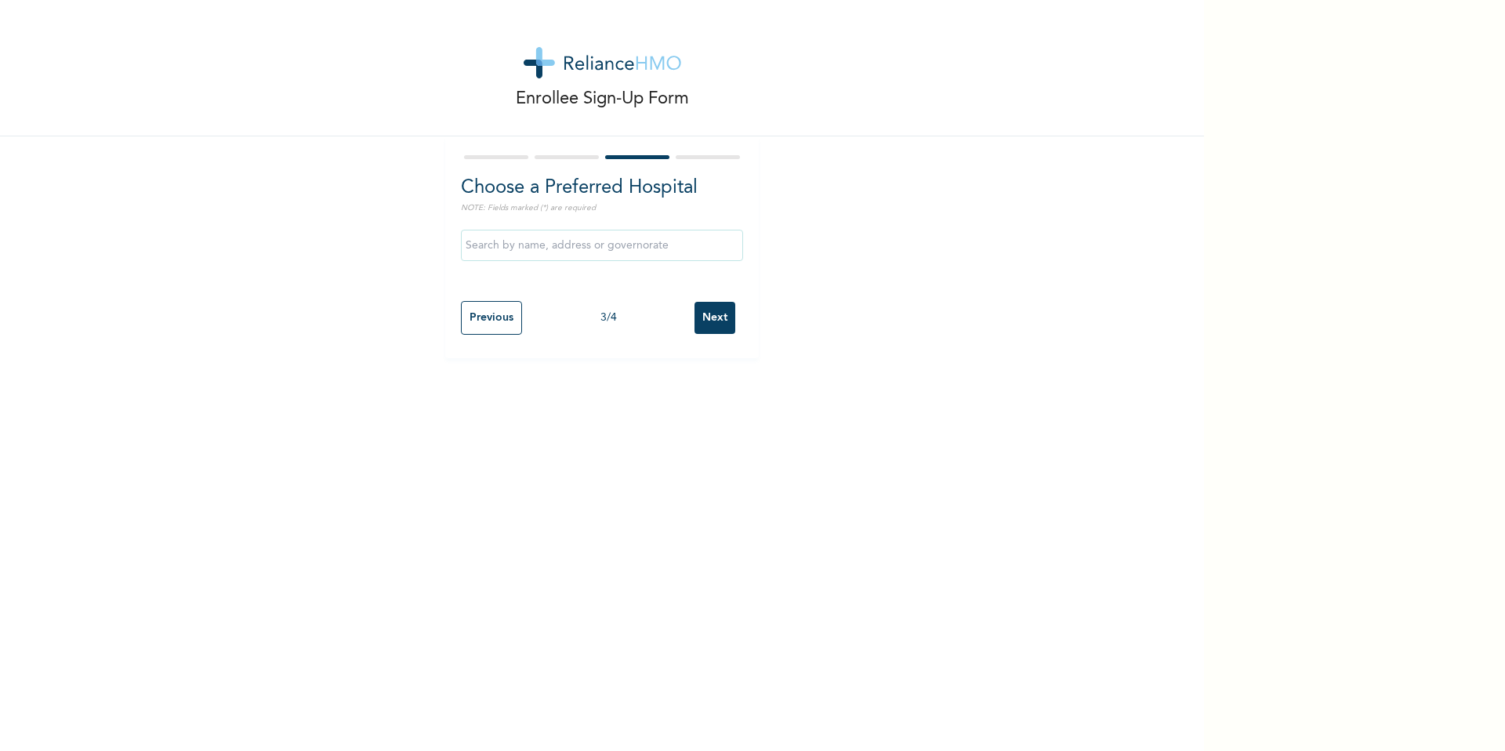 The height and width of the screenshot is (751, 1505). I want to click on input: Search by name, address or governorate, so click(602, 245).